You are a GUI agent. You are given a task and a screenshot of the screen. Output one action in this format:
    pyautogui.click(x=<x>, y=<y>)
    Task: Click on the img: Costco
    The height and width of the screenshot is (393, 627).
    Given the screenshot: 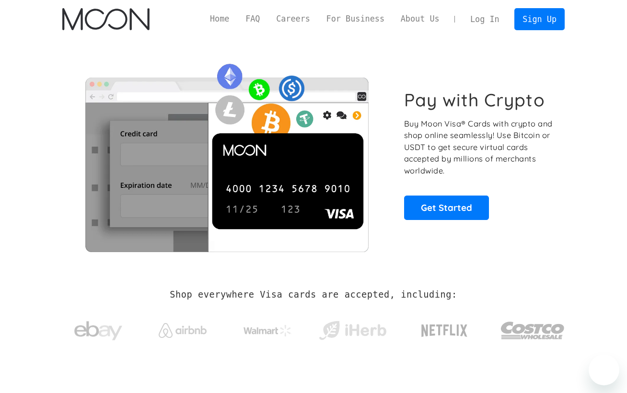 What is the action you would take?
    pyautogui.click(x=533, y=330)
    